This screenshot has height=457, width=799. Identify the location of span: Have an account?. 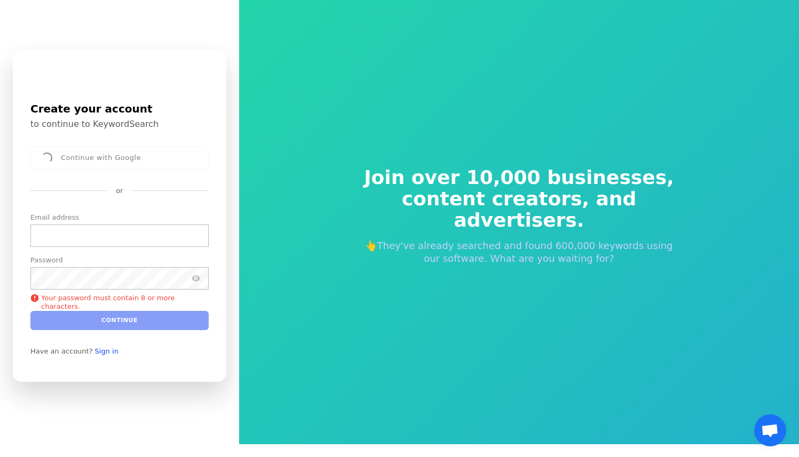
(61, 351).